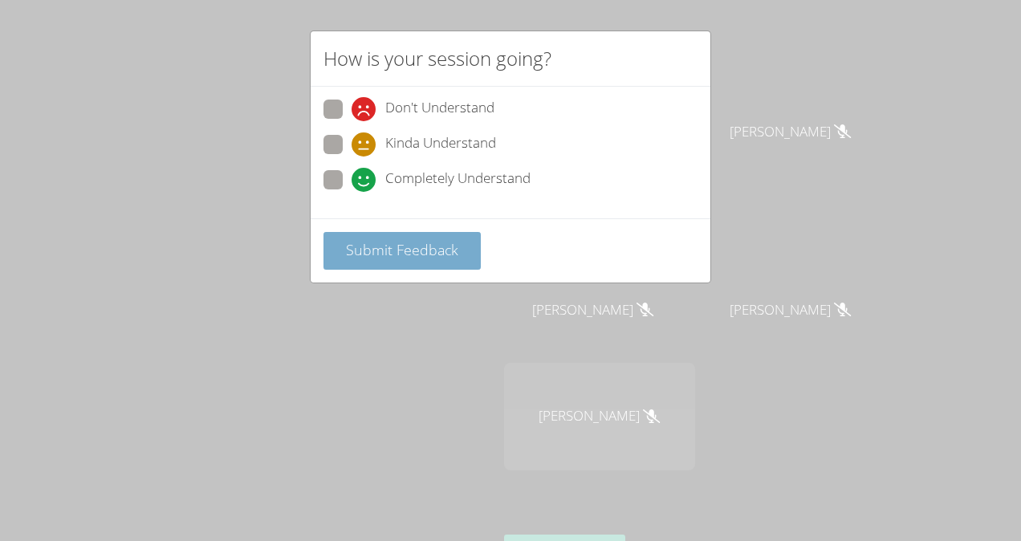 The width and height of the screenshot is (1021, 541). Describe the element at coordinates (458, 180) in the screenshot. I see `span: Completely Understand` at that location.